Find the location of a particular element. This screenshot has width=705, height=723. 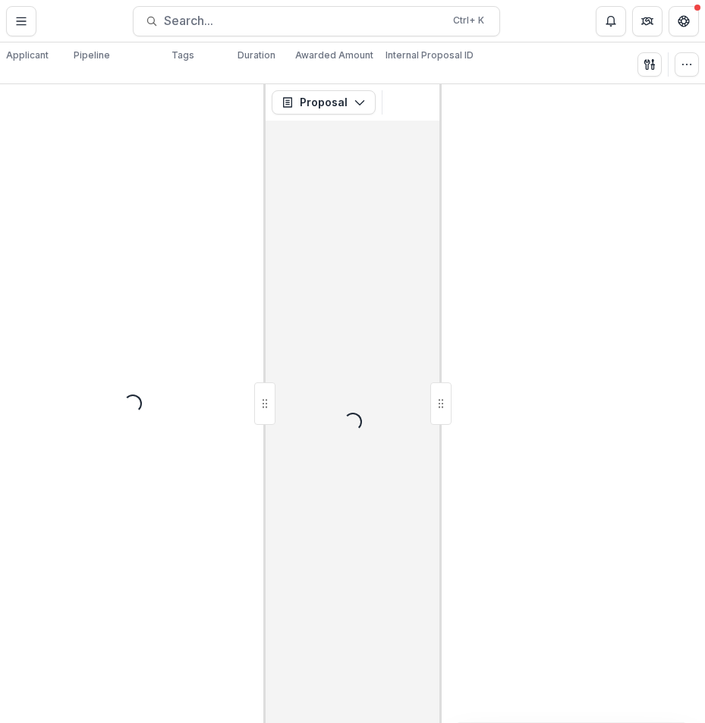

p: Internal Proposal ID is located at coordinates (429, 55).